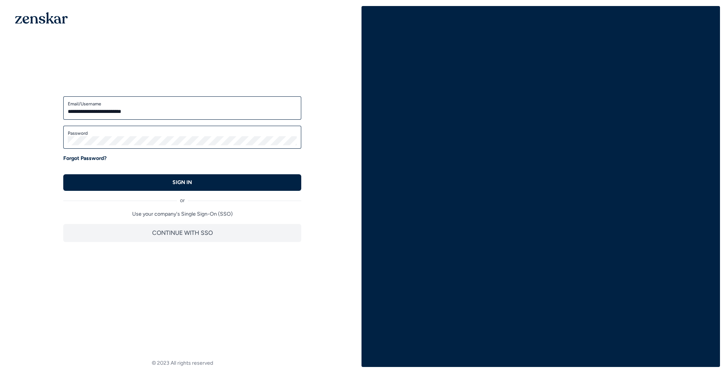 The image size is (723, 373). What do you see at coordinates (182, 133) in the screenshot?
I see `label: Password` at bounding box center [182, 133].